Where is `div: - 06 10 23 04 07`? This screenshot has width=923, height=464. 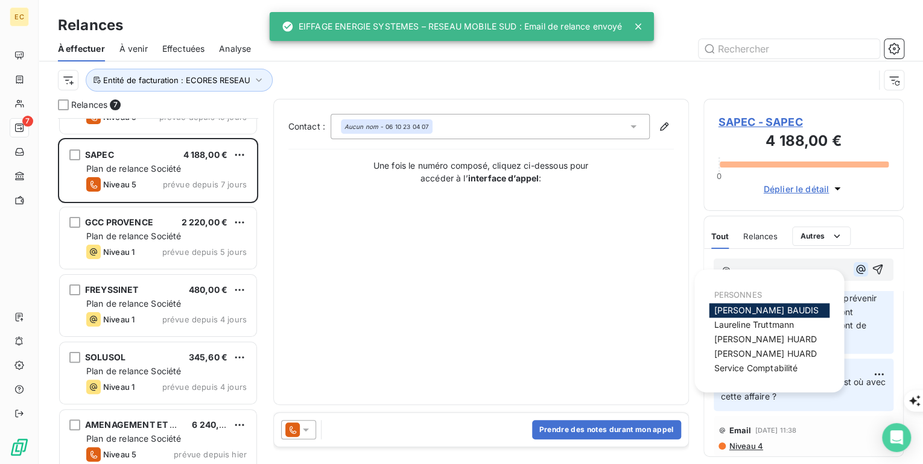
div: - 06 10 23 04 07 is located at coordinates (387, 127).